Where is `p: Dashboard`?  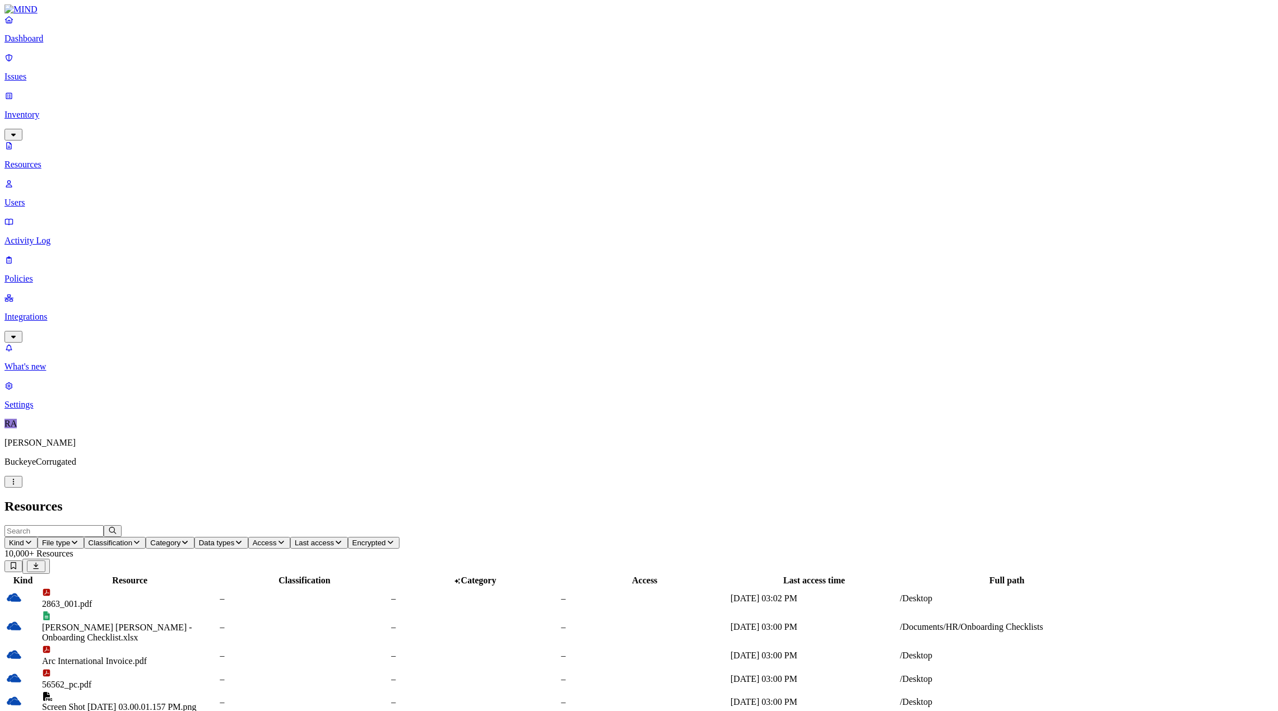
p: Dashboard is located at coordinates (639, 39).